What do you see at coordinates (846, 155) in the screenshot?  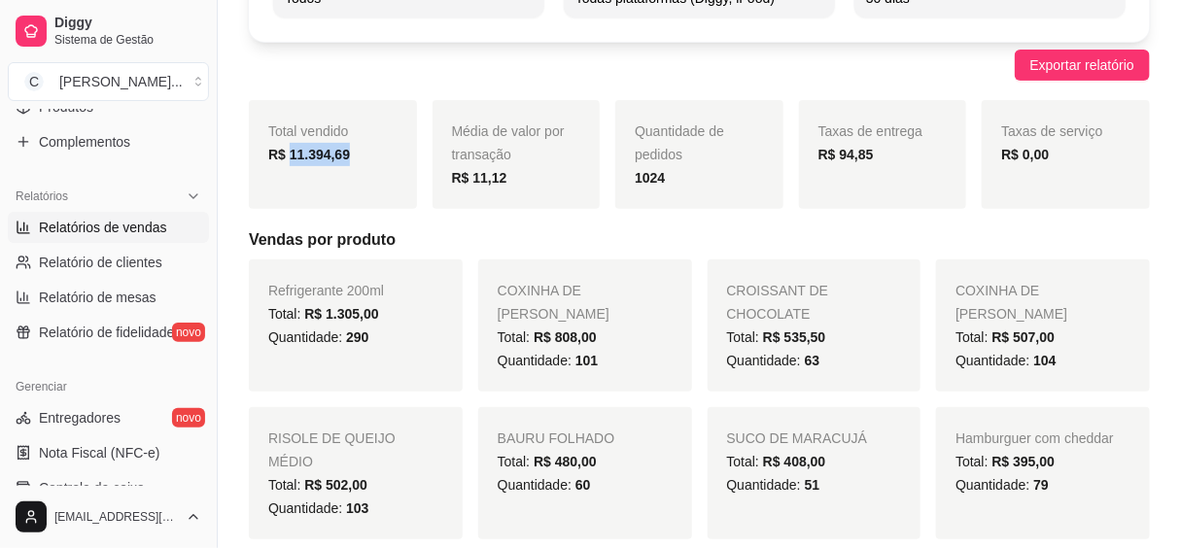 I see `strong: R$ 94,85` at bounding box center [846, 155].